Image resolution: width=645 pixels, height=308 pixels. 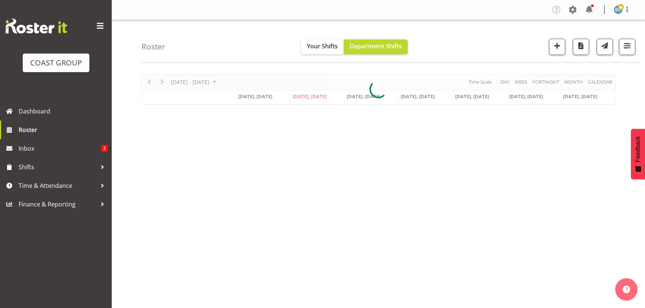 I want to click on button: Send a list of all shifts for the selected filtered period to all rostered employees., so click(x=605, y=47).